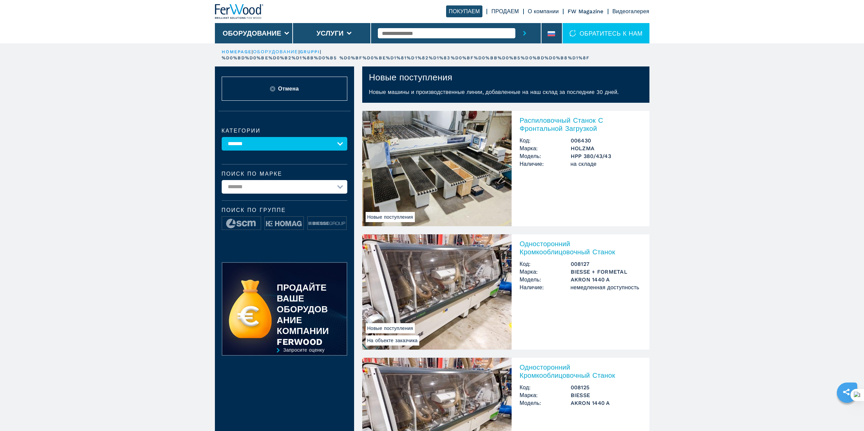 This screenshot has width=864, height=431. Describe the element at coordinates (524, 33) in the screenshot. I see `button: submit-button` at that location.